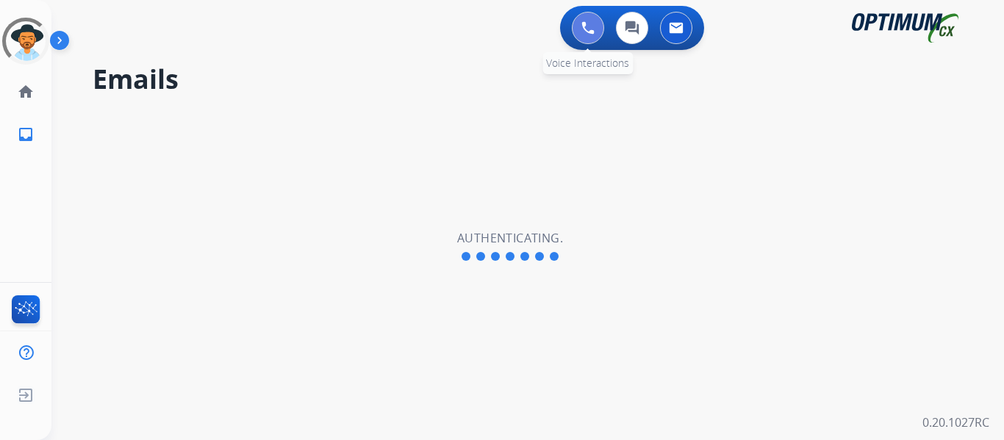  I want to click on mat-icon: home, so click(26, 92).